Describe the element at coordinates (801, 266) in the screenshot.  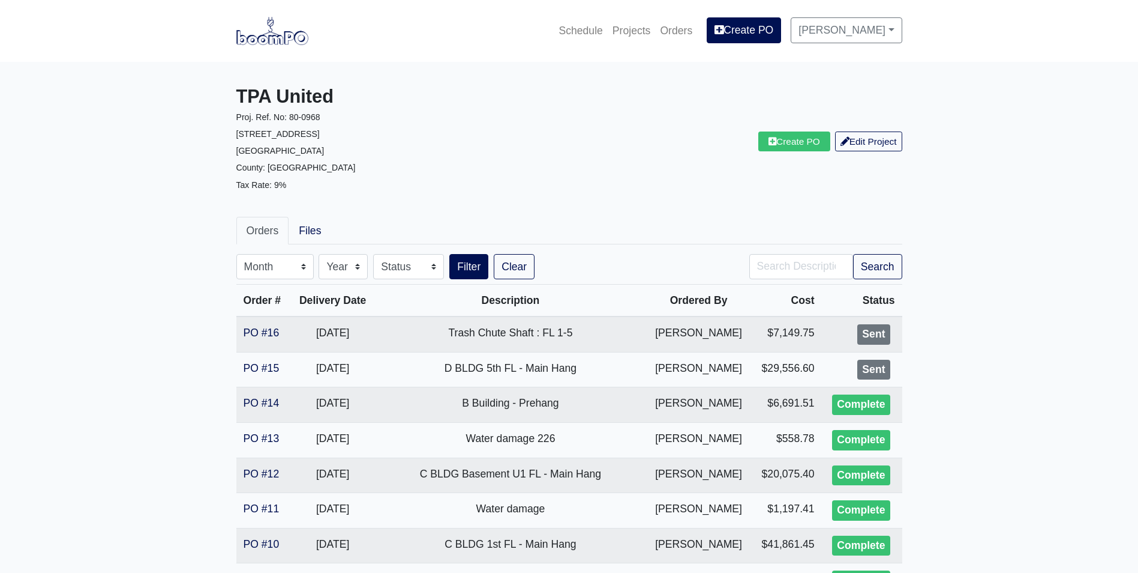
I see `input: Search` at that location.